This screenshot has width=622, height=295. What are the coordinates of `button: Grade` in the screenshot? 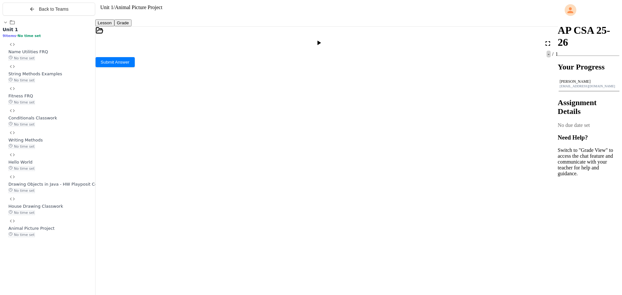 It's located at (123, 23).